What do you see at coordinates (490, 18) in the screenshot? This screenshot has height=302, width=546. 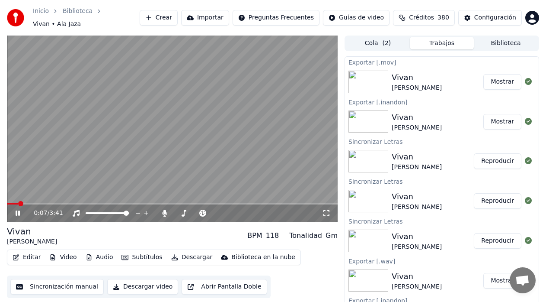 I see `button: Configuración` at bounding box center [490, 18].